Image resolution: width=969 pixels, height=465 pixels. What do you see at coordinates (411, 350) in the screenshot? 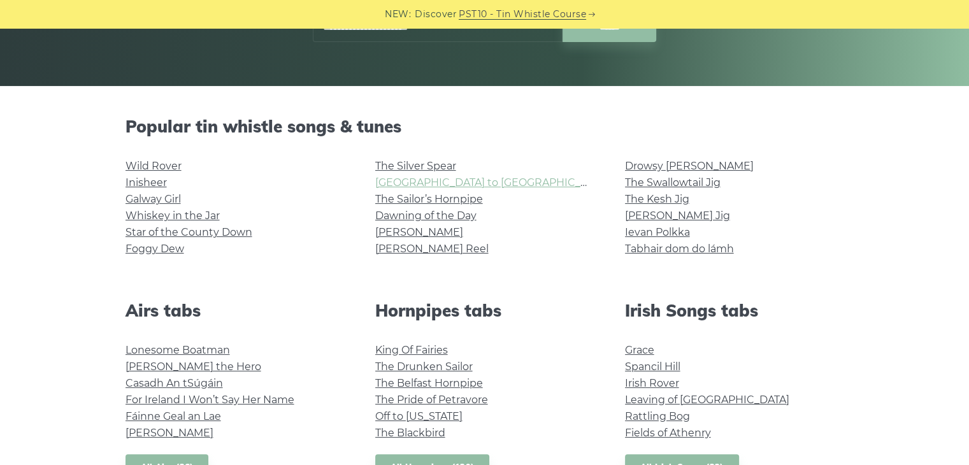
I see `a: King Of Fairies` at bounding box center [411, 350].